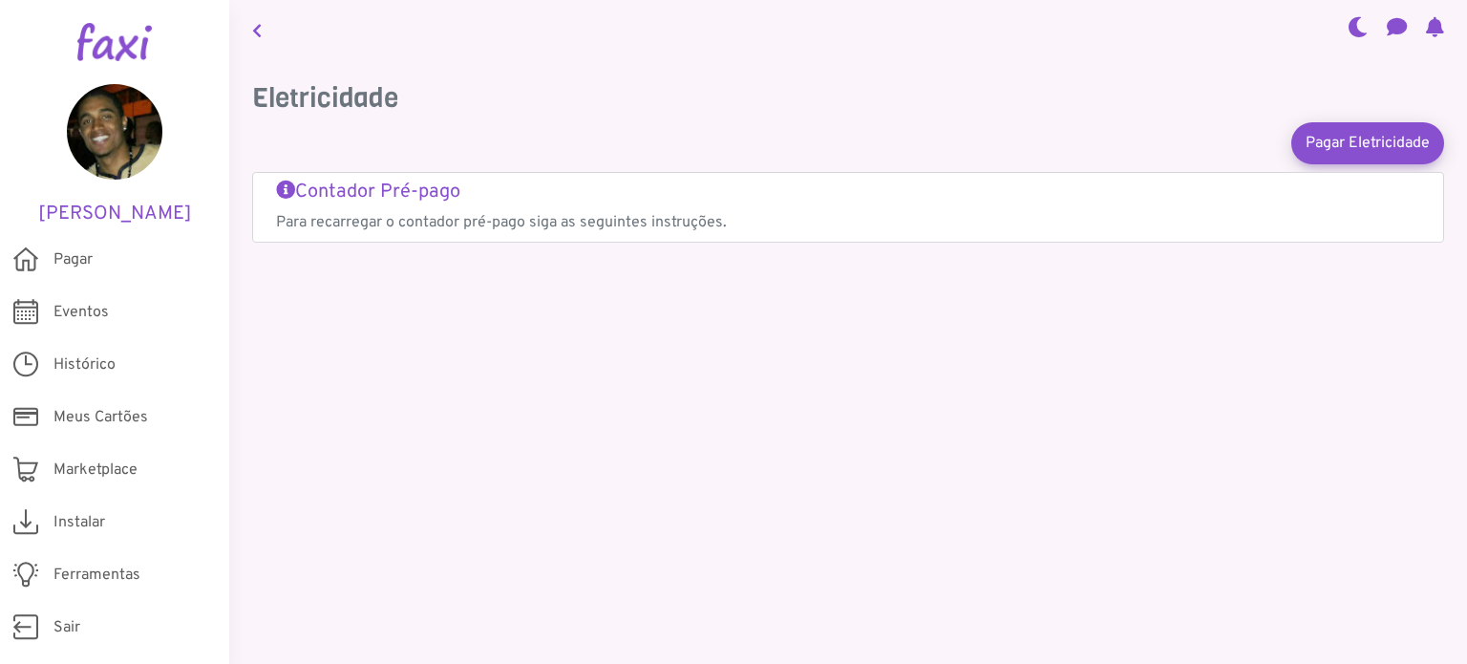 The image size is (1467, 664). I want to click on p: Para recarregar o contador pré-pago siga as seguintes instruções., so click(848, 223).